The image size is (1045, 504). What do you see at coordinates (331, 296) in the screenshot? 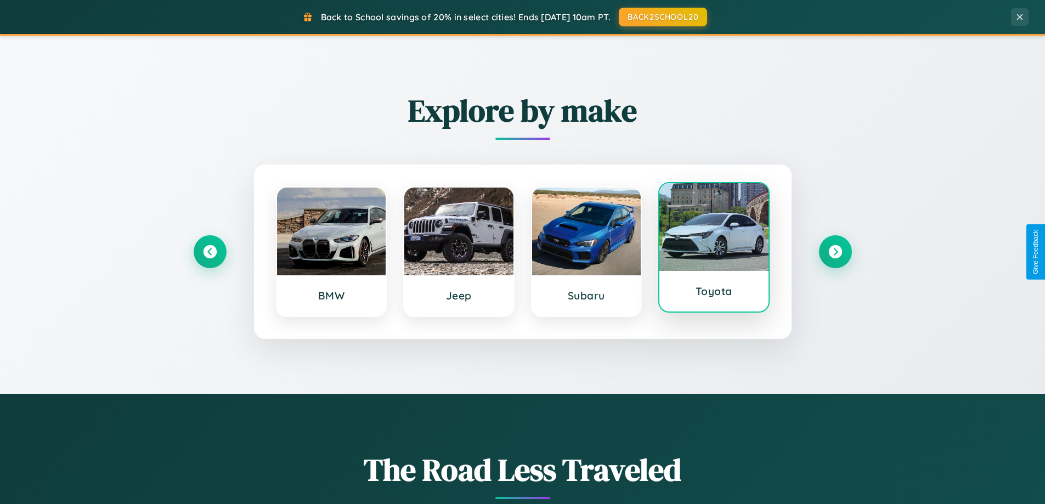
I see `h3: BMW` at bounding box center [331, 296].